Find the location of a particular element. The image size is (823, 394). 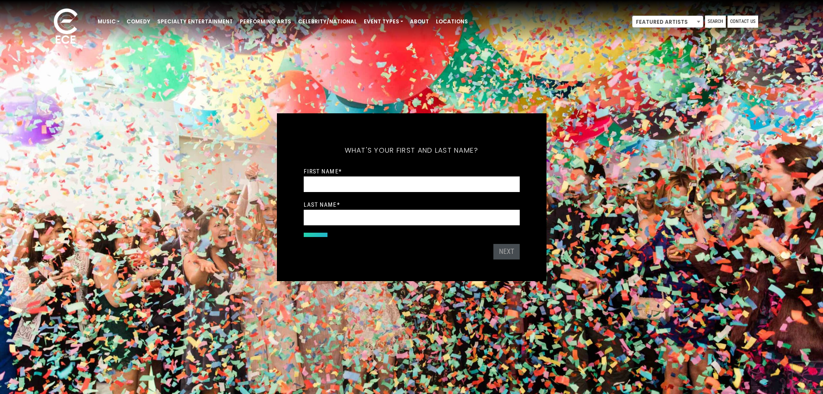

h5: What's your first and last name? is located at coordinates (412, 150).